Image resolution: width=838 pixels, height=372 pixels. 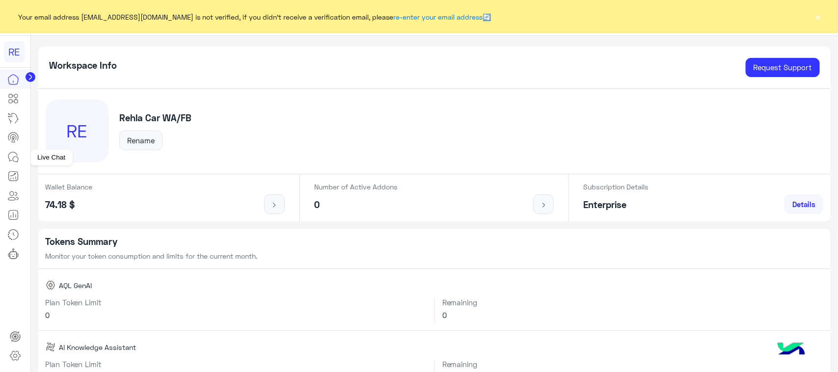 What do you see at coordinates (356, 187) in the screenshot?
I see `p: Number of Active Addons` at bounding box center [356, 187].